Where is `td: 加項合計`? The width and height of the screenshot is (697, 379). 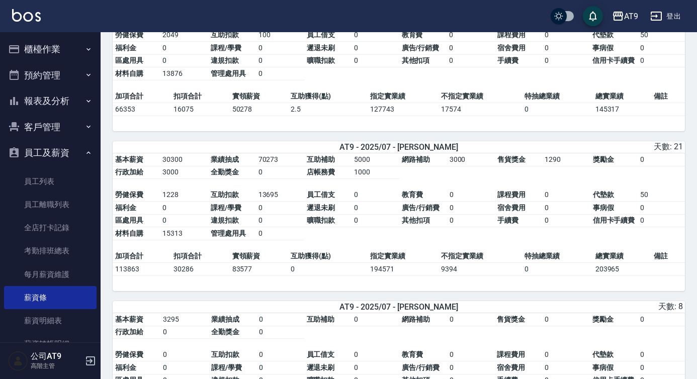 td: 加項合計 is located at coordinates (142, 257).